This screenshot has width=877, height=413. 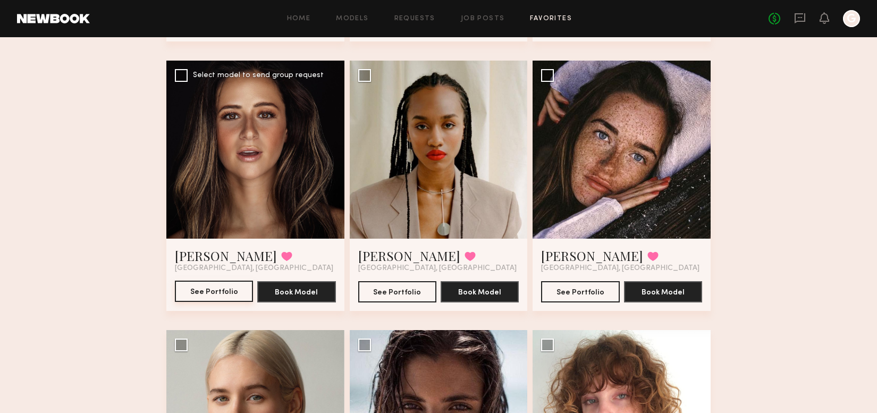 I want to click on a: Home, so click(x=299, y=19).